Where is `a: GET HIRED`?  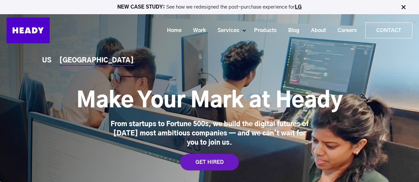 a: GET HIRED is located at coordinates (209, 163).